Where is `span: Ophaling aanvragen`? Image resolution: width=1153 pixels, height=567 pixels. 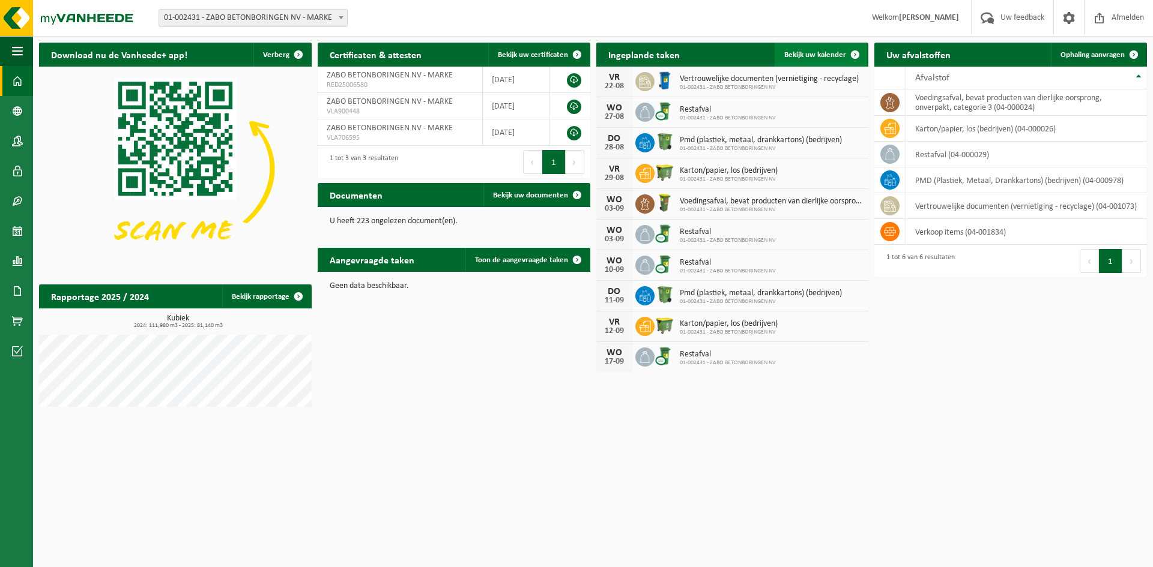
span: Ophaling aanvragen is located at coordinates (1092, 55).